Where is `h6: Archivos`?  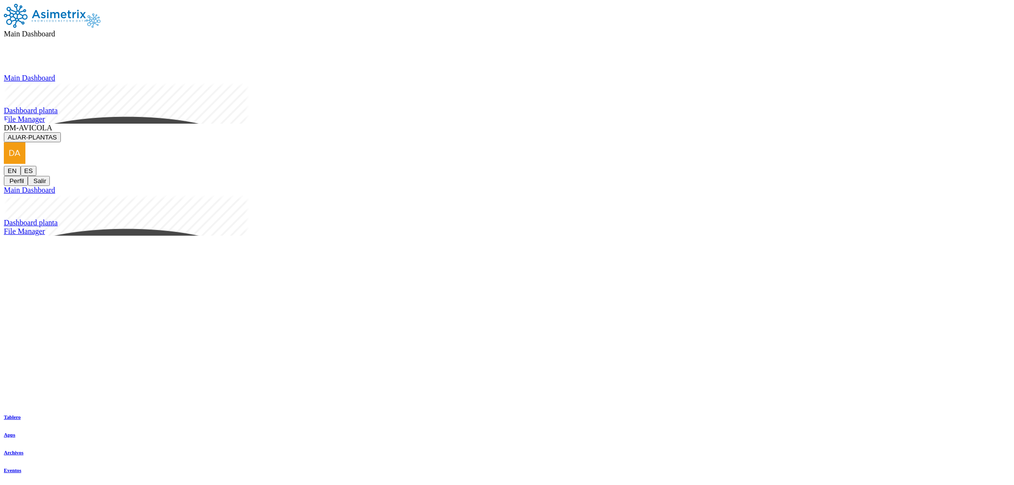
h6: Archivos is located at coordinates (13, 452).